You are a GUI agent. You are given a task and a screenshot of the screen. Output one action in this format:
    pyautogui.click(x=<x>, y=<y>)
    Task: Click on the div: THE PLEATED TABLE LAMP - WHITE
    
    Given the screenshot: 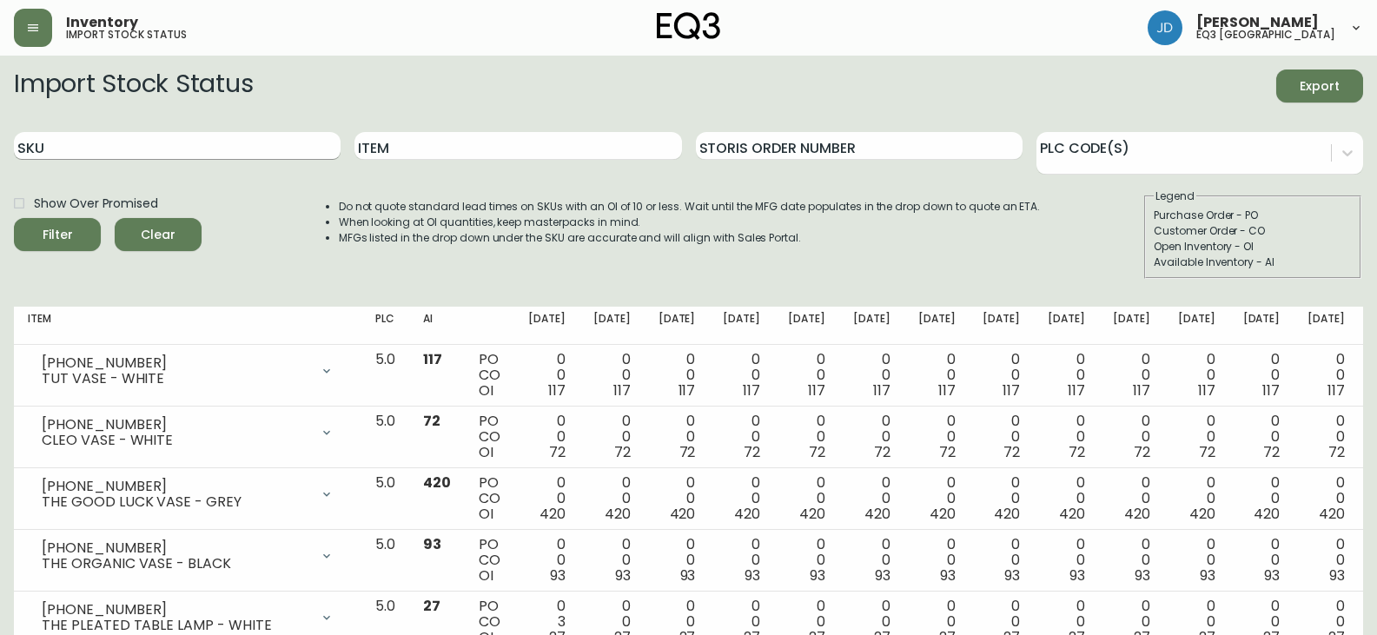 What is the action you would take?
    pyautogui.click(x=175, y=625)
    